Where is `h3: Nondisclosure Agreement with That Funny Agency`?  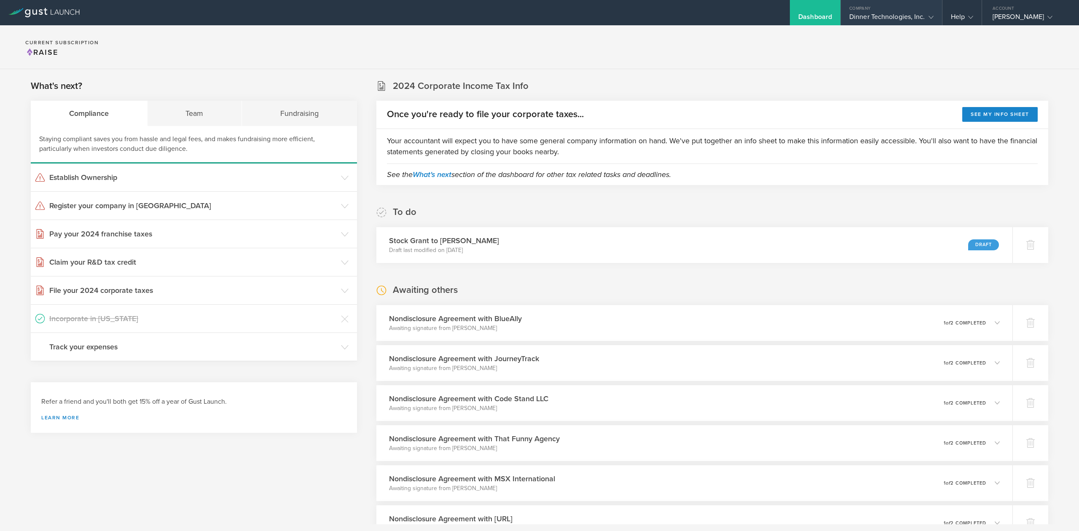
h3: Nondisclosure Agreement with That Funny Agency is located at coordinates (474, 439).